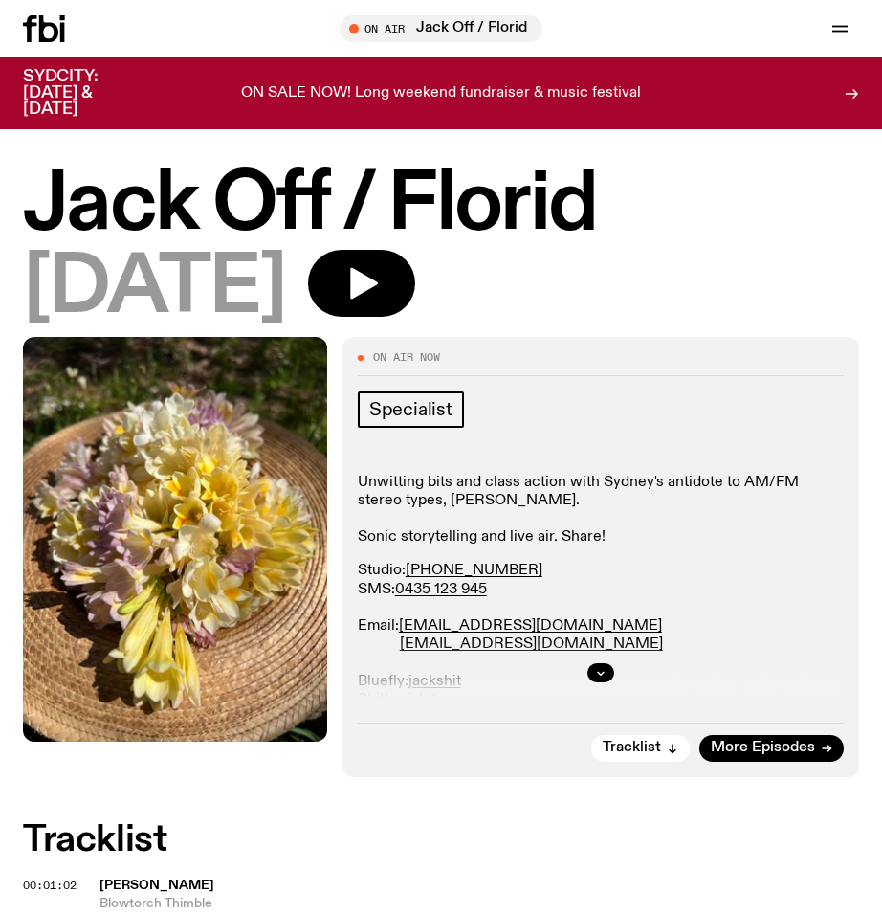 This screenshot has width=882, height=914. I want to click on span: Tracklist, so click(632, 747).